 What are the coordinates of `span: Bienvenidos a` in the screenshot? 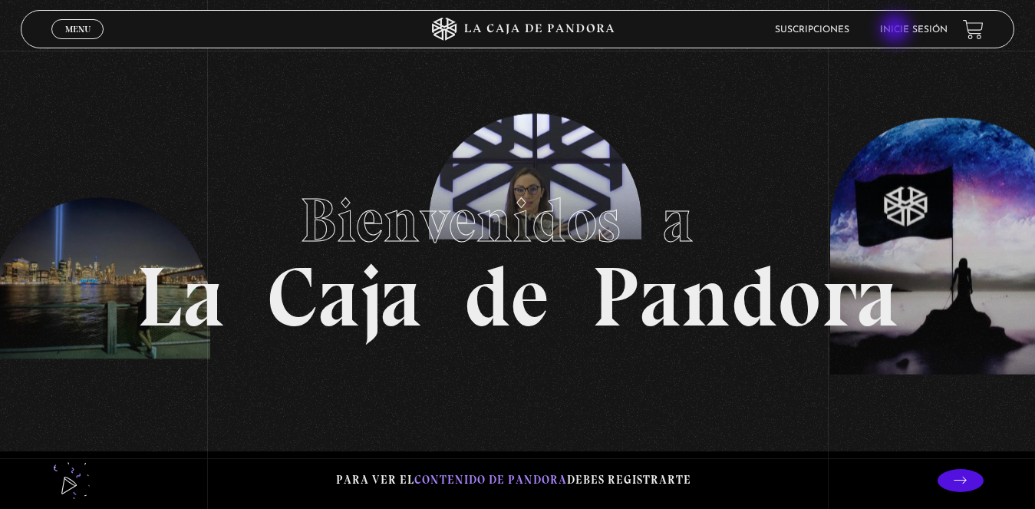 It's located at (518, 220).